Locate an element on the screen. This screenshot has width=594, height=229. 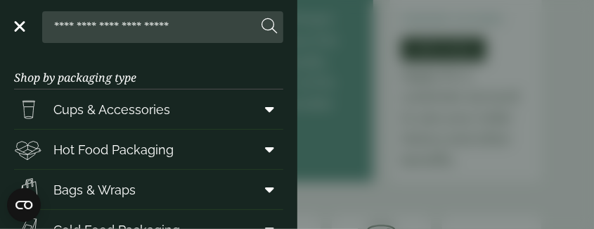
img: Deli_box.svg is located at coordinates (28, 149).